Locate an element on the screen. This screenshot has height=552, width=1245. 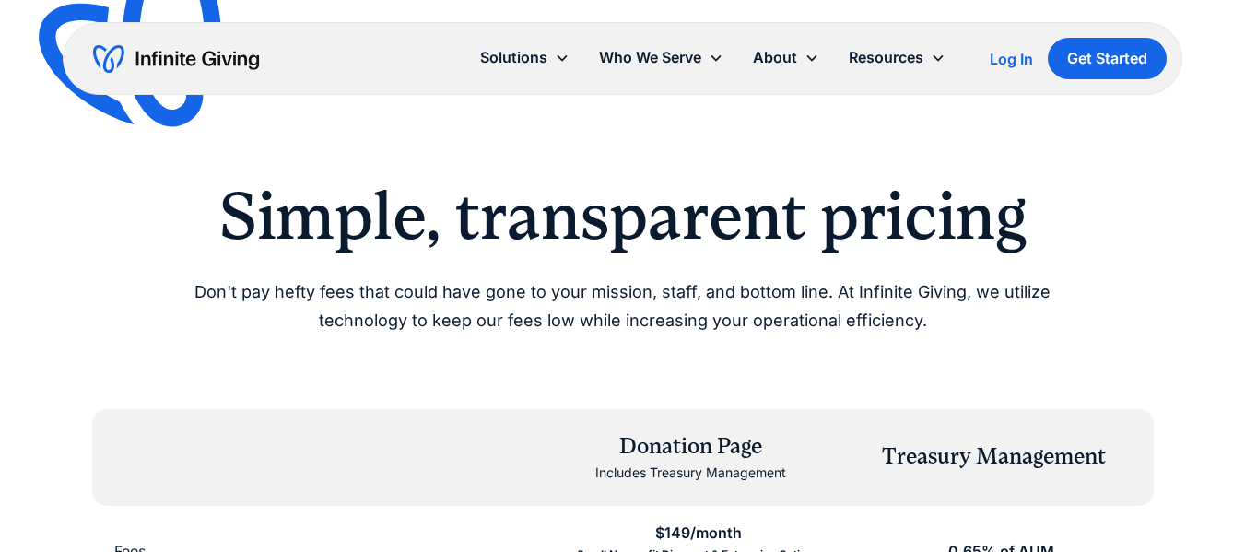
a: Log In is located at coordinates (1011, 59).